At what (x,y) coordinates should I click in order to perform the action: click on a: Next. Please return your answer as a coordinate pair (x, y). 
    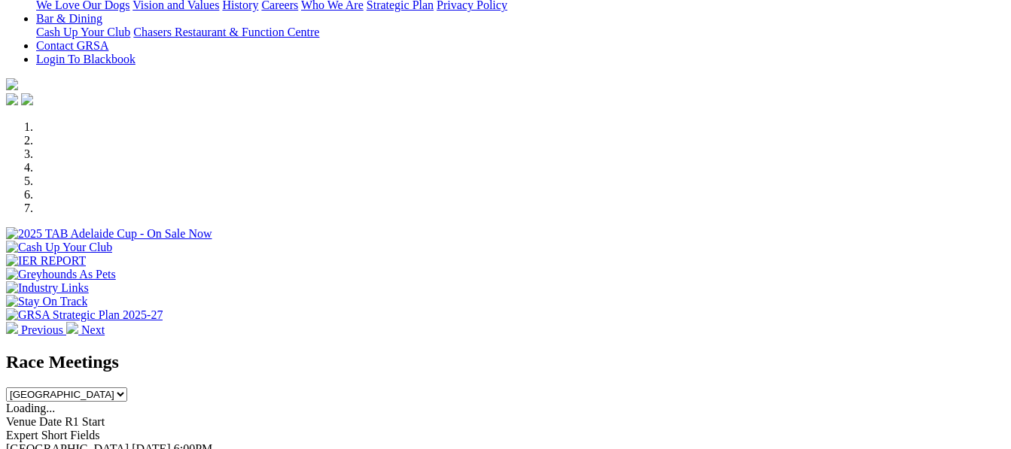
    Looking at the image, I should click on (85, 330).